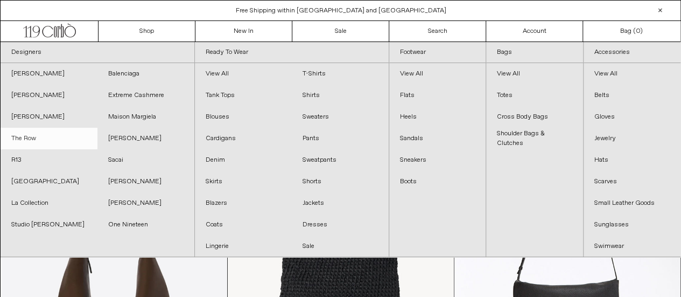 The image size is (681, 297). I want to click on a: Footwear, so click(438, 52).